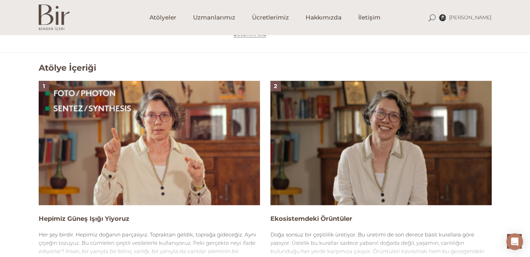 The width and height of the screenshot is (530, 257). What do you see at coordinates (67, 68) in the screenshot?
I see `h2: Atölye İçeriği` at bounding box center [67, 68].